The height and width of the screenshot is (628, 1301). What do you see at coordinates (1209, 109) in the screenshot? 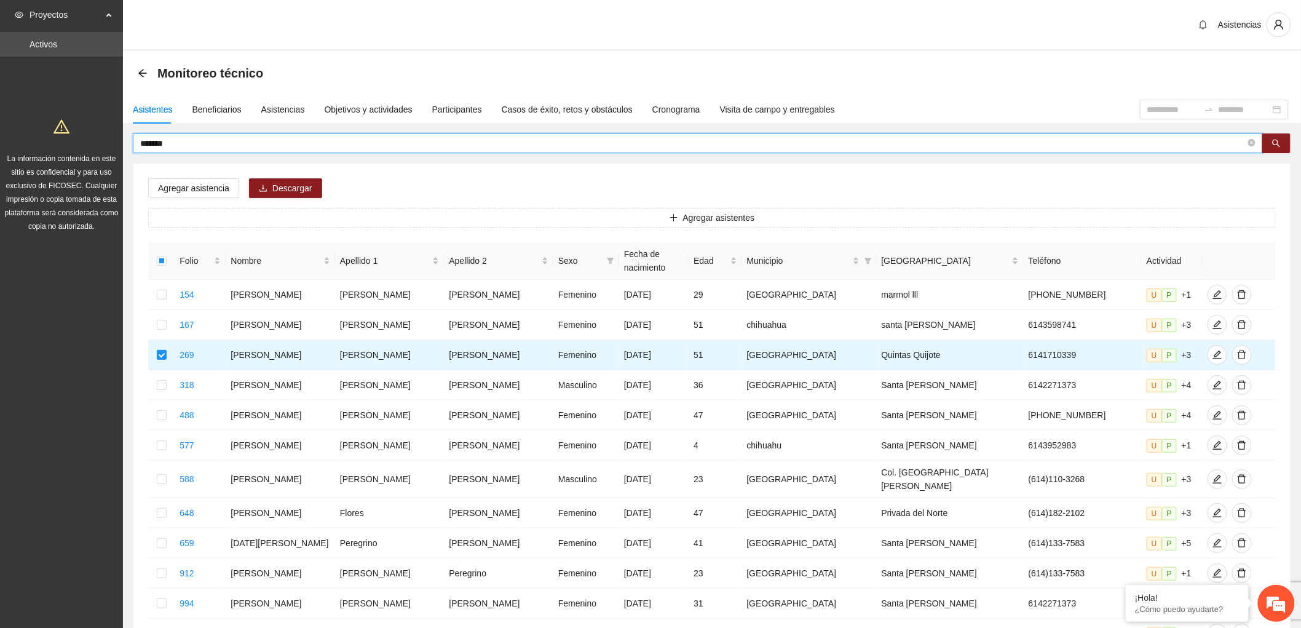
I see `span: to` at bounding box center [1209, 109].